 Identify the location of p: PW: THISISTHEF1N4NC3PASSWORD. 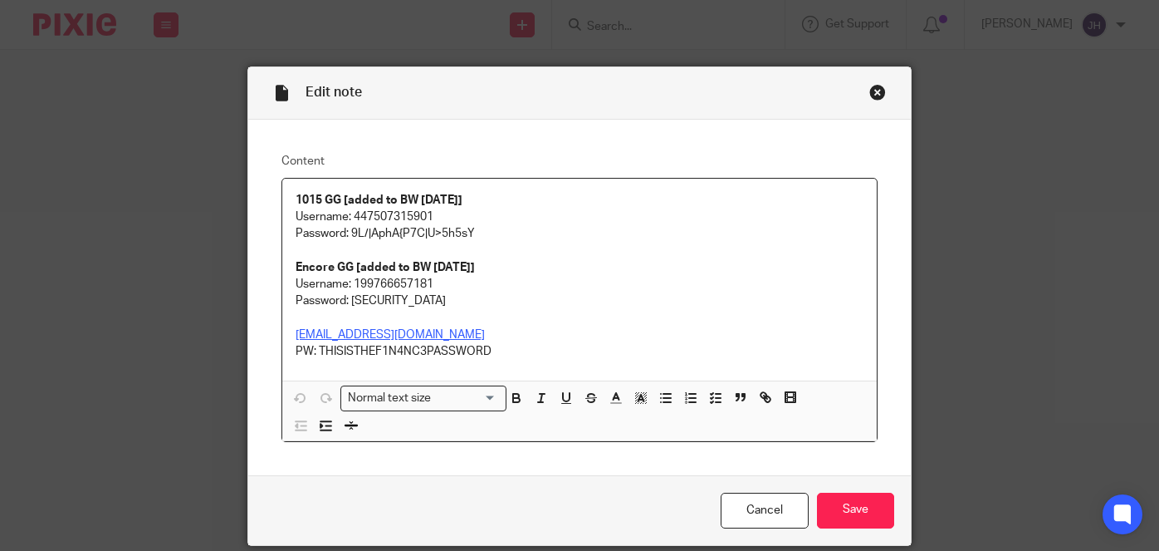
(580, 351).